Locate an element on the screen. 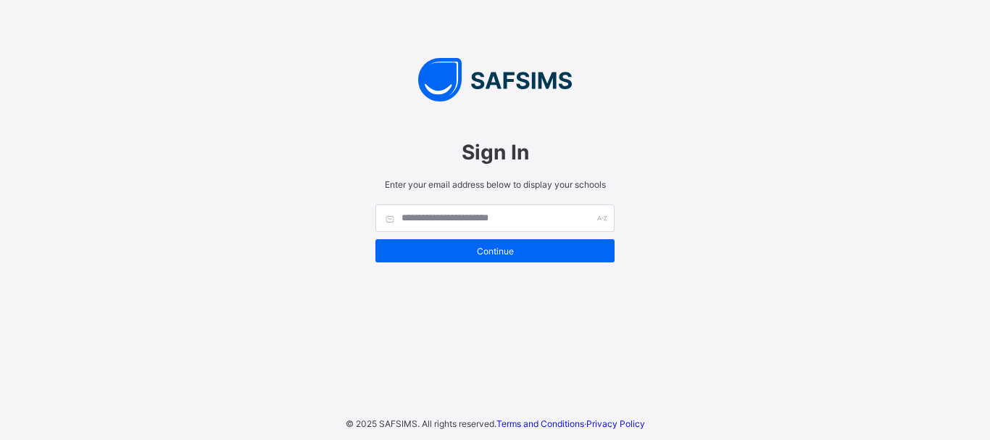 This screenshot has width=990, height=440. span: © 2025 SAFSIMS. All rights reserved. is located at coordinates (421, 423).